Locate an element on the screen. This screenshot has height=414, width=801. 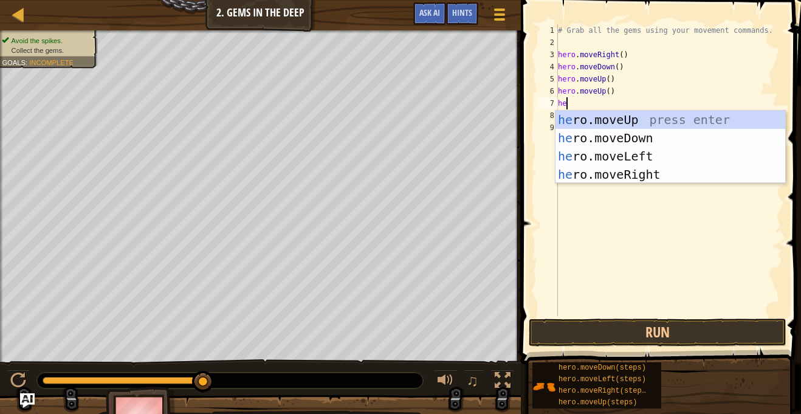
span: Avoid the spikes. is located at coordinates (37, 40).